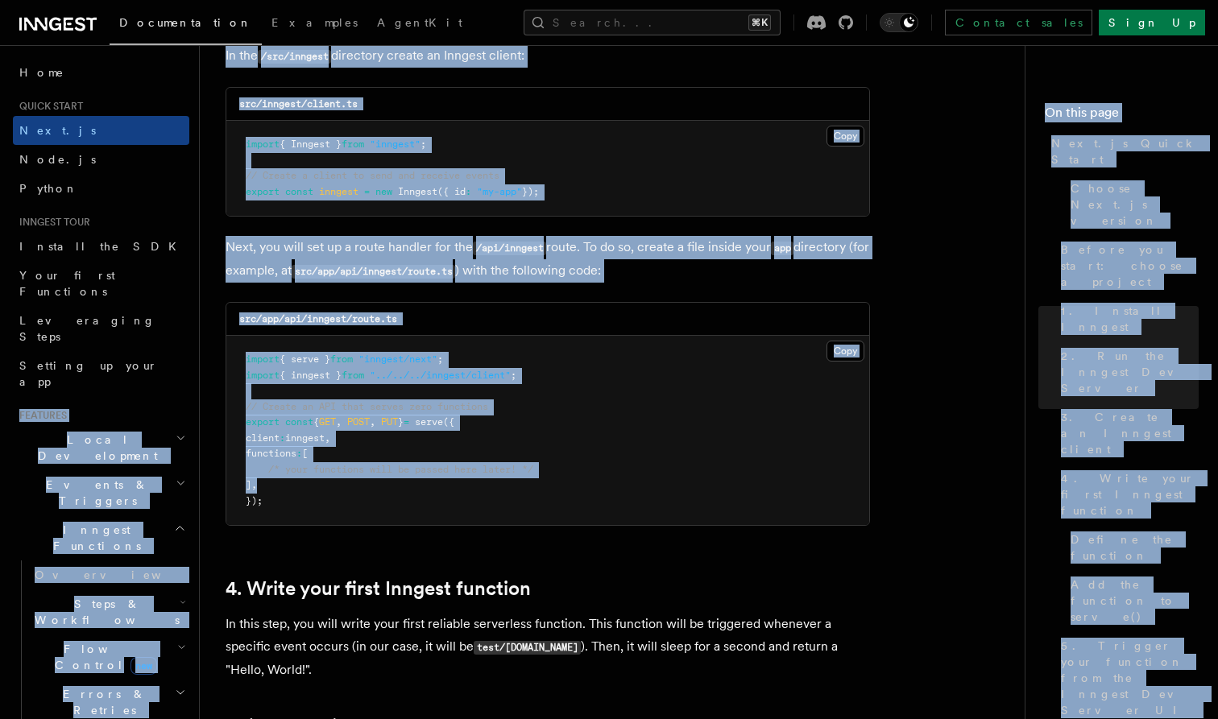  I want to click on span: Overview, so click(118, 575).